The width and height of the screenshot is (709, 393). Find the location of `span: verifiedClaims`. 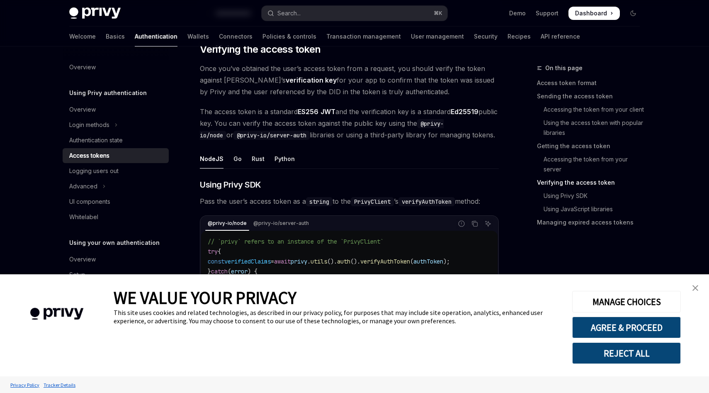

span: verifiedClaims is located at coordinates (248, 261).